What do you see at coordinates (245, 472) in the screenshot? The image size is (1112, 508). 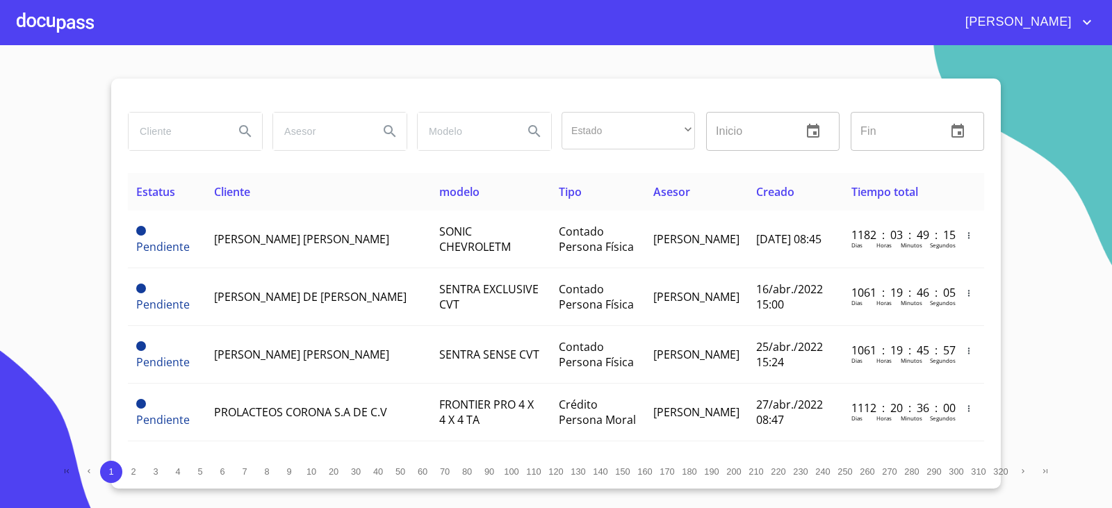 I see `button: 7` at bounding box center [245, 472].